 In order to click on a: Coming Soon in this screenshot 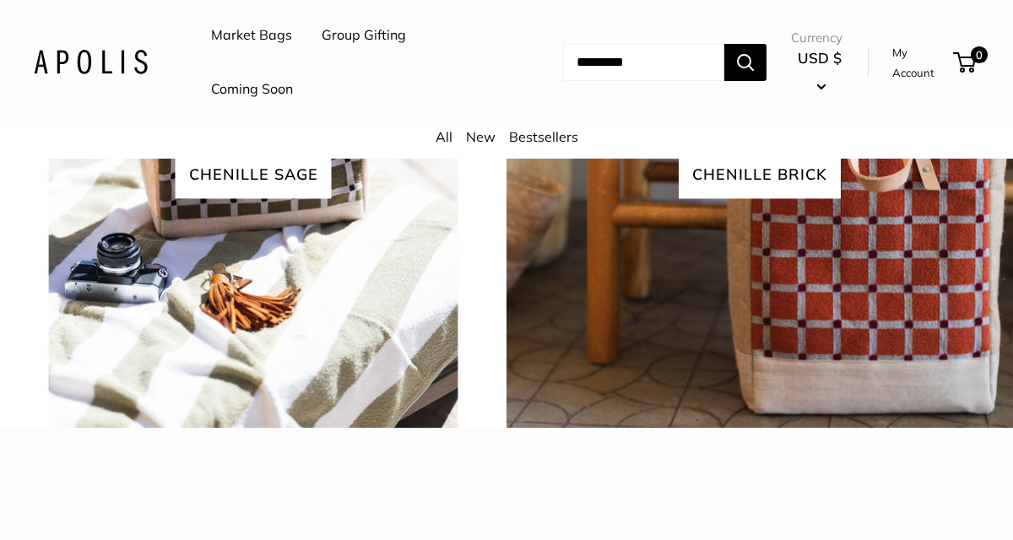, I will do `click(251, 89)`.